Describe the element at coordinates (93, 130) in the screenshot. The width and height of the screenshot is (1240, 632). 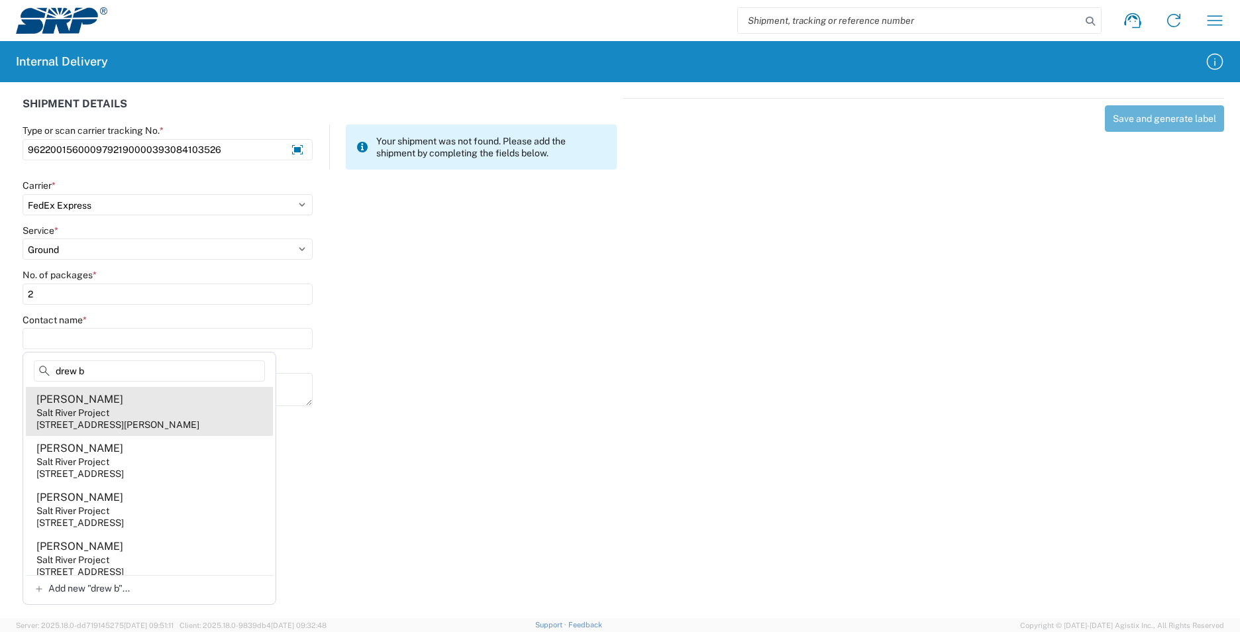
I see `label: Type or scan carrier tracking No.` at that location.